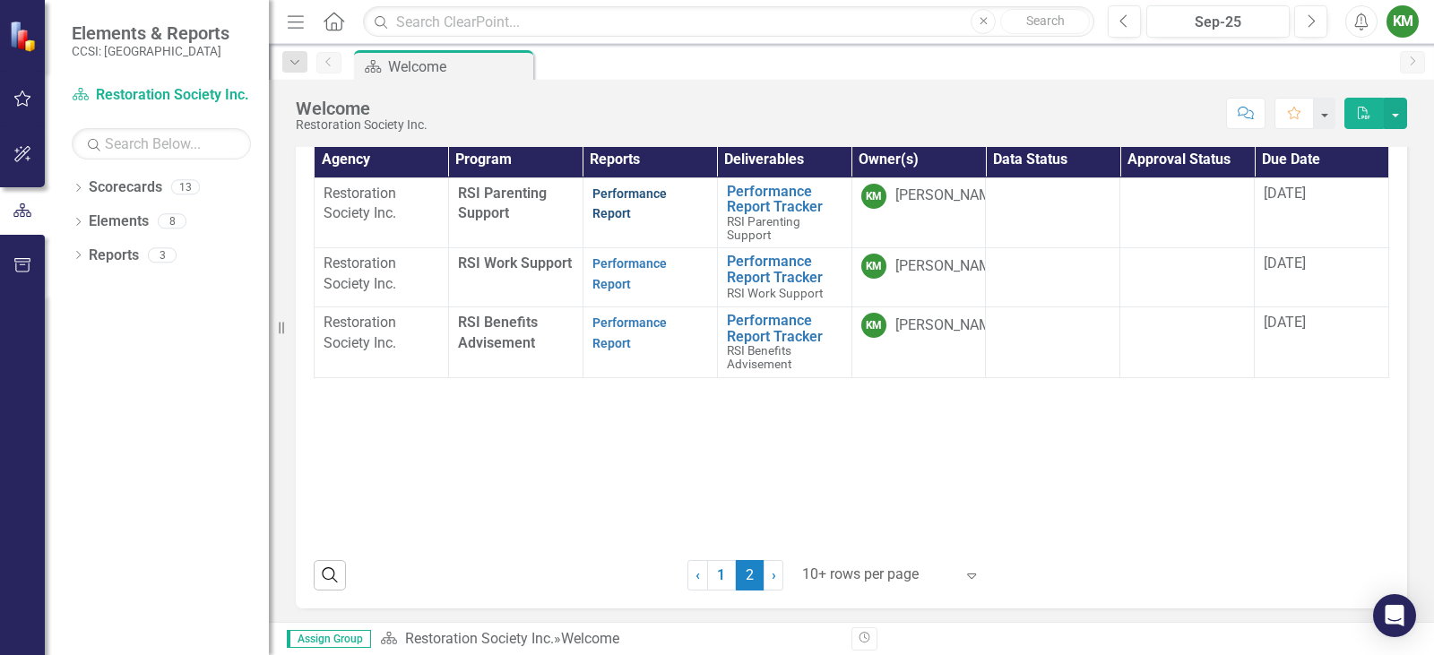 The height and width of the screenshot is (655, 1434). Describe the element at coordinates (729, 22) in the screenshot. I see `input: Search ClearPoint...` at that location.